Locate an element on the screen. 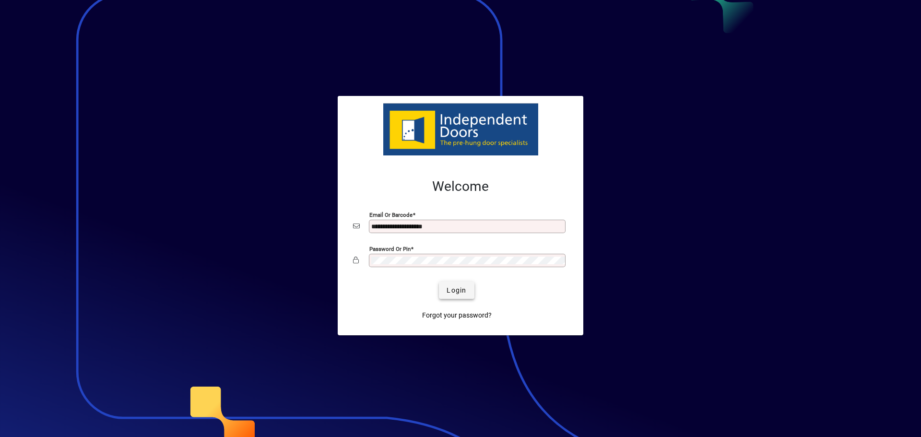  h2: Welcome is located at coordinates (461, 187).